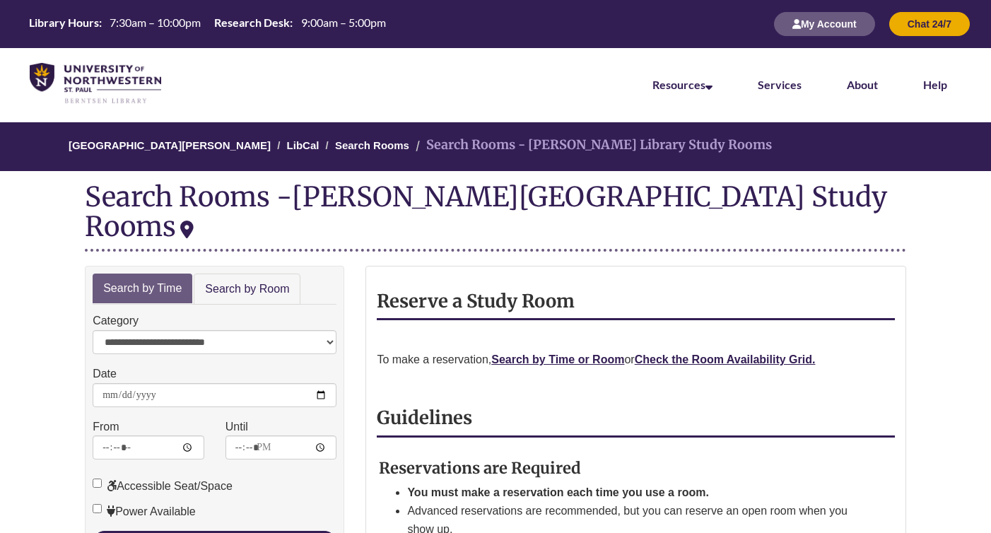 The image size is (991, 533). Describe the element at coordinates (557, 492) in the screenshot. I see `strong: You must make a reservation each time you use a room.` at that location.